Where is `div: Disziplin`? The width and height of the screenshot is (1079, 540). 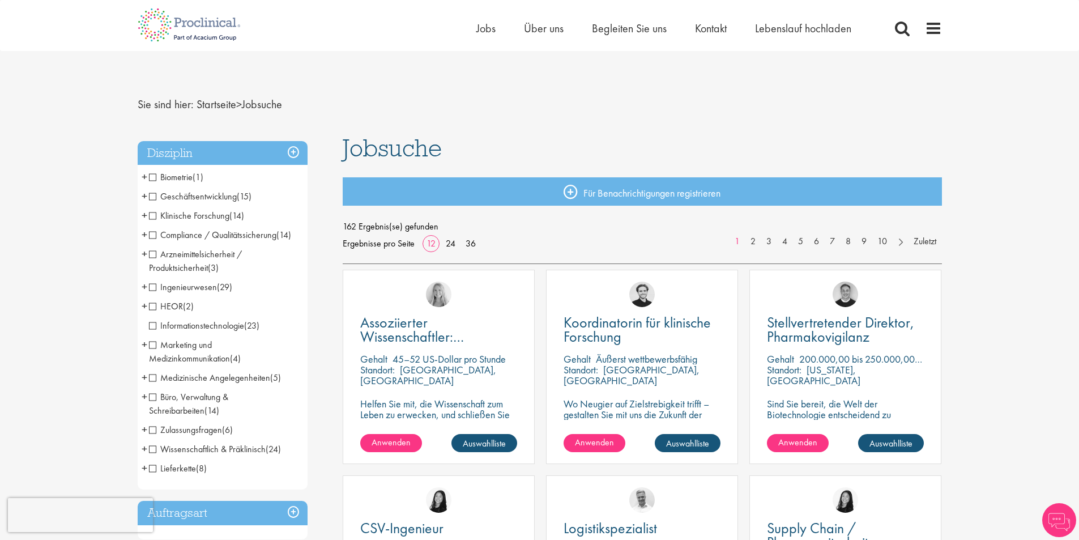 div: Disziplin is located at coordinates (223, 153).